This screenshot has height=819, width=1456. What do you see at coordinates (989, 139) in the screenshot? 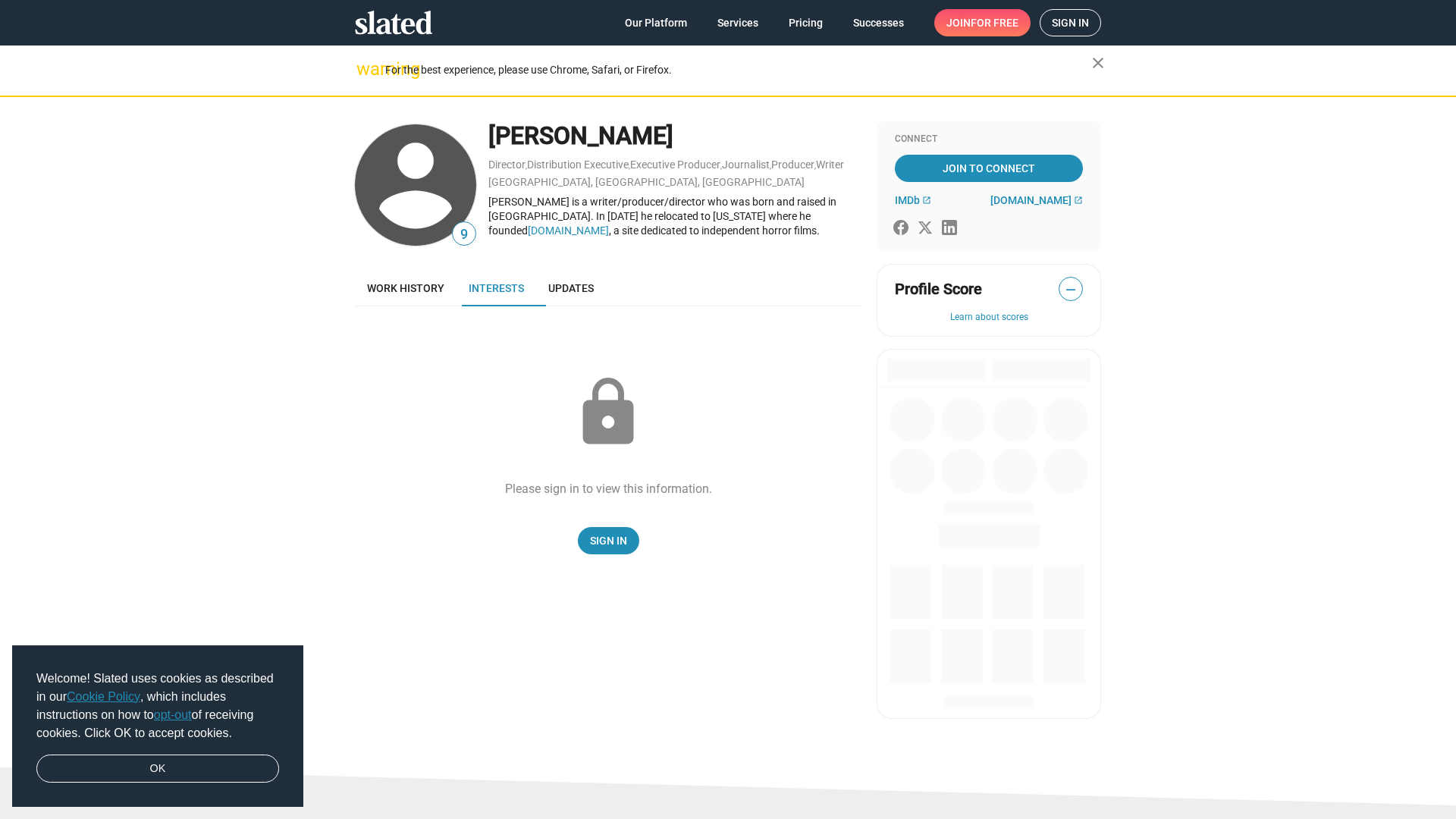
I see `div: Connect` at bounding box center [989, 139].